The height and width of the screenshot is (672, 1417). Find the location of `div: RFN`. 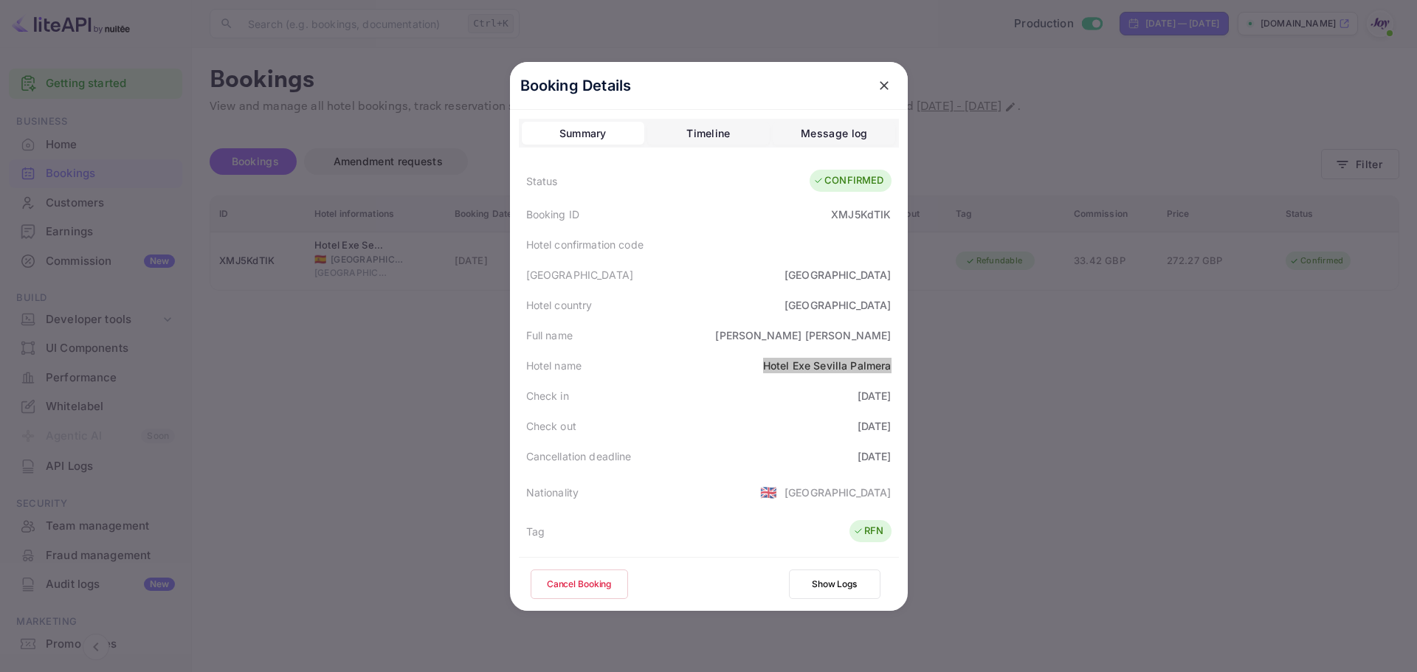

div: RFN is located at coordinates (868, 531).